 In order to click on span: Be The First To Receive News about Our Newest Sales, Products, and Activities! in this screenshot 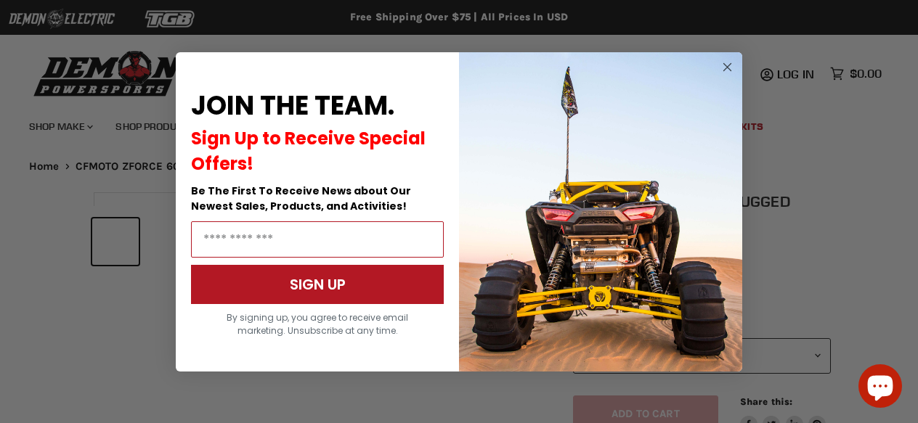, I will do `click(301, 198)`.